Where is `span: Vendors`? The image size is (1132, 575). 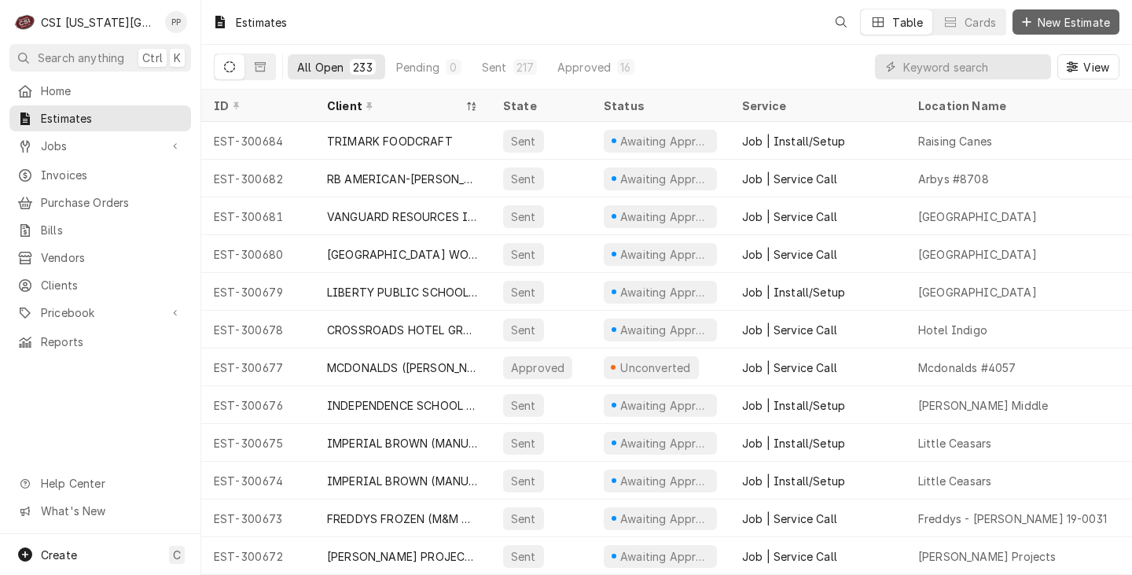
span: Vendors is located at coordinates (112, 257).